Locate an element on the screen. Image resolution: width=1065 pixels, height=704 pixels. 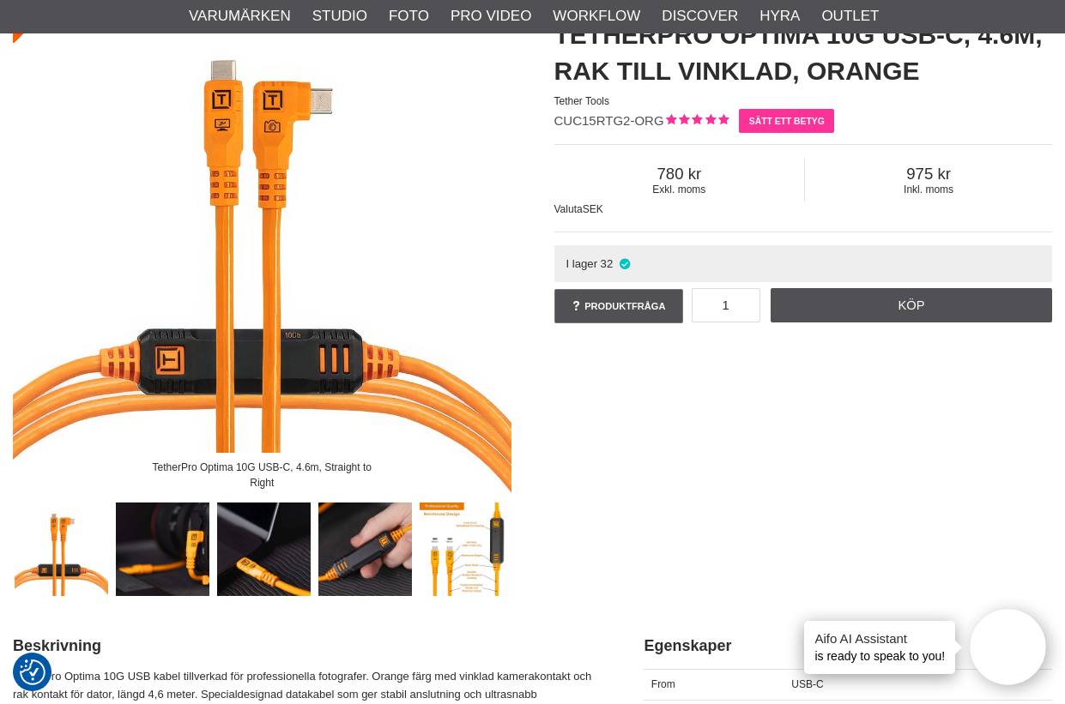
div: Kundbetyg: 5.00 is located at coordinates (696, 121).